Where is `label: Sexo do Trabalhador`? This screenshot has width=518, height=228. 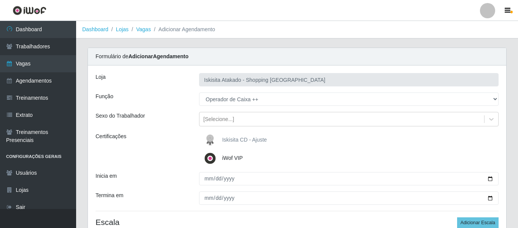 label: Sexo do Trabalhador is located at coordinates (120, 116).